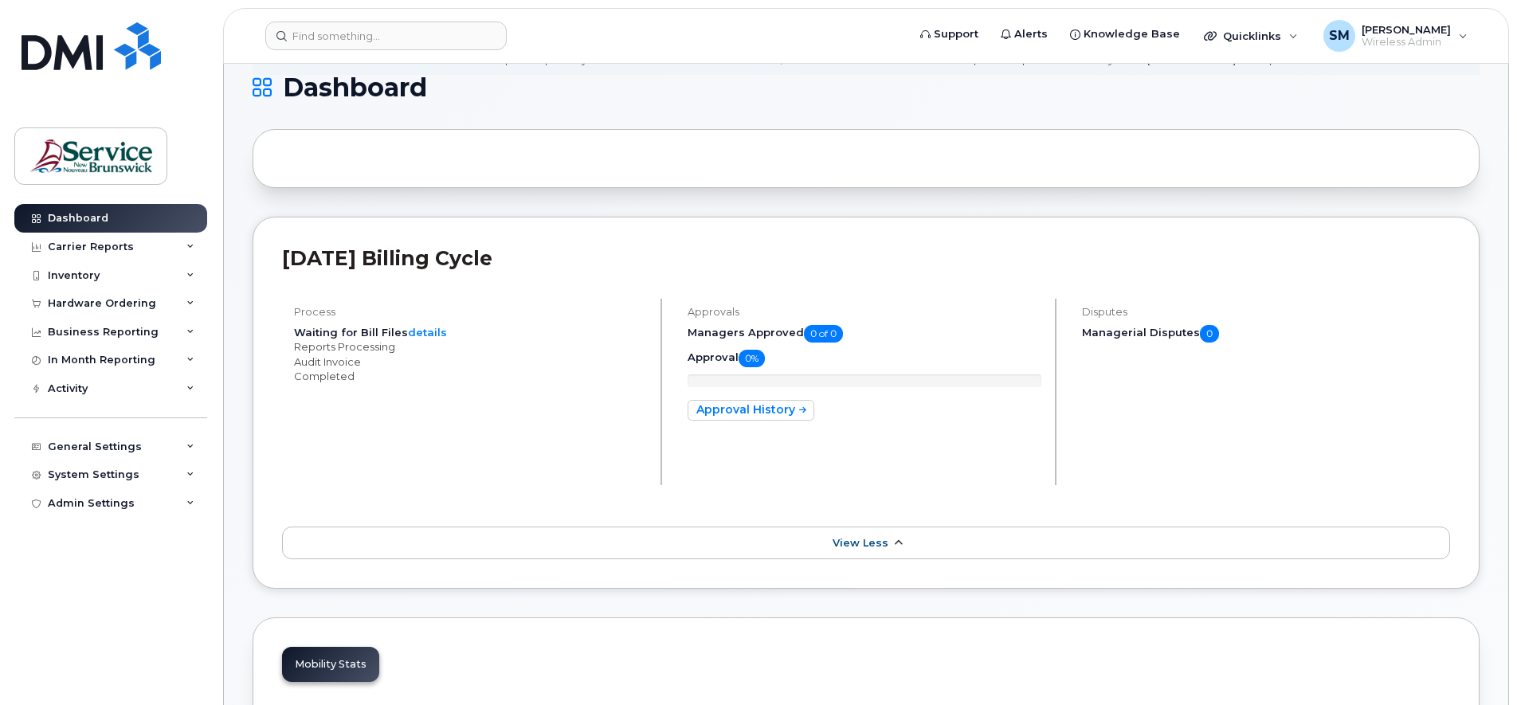 This screenshot has height=705, width=1517. I want to click on li: Waiting for Bill Files, so click(470, 332).